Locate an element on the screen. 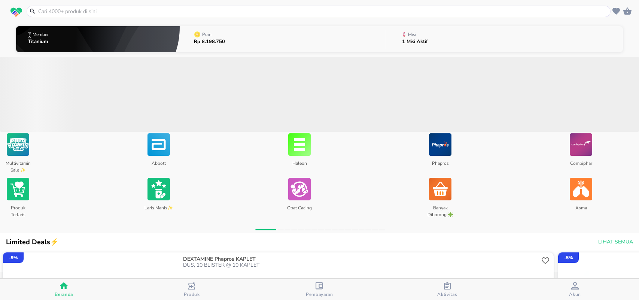 The image size is (639, 300). p: Produk Terlaris is located at coordinates (18, 209).